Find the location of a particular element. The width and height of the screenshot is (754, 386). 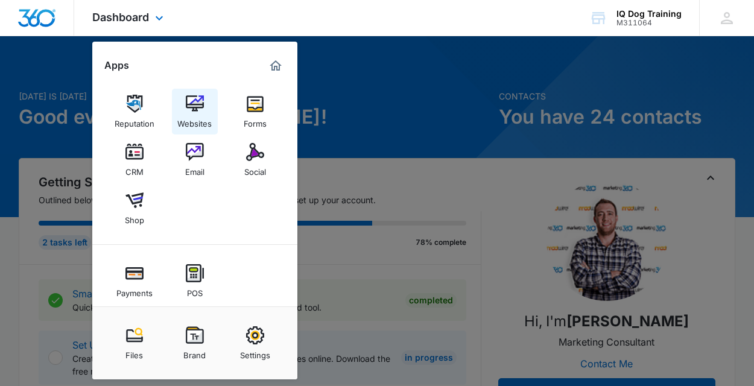

a: Files is located at coordinates (134, 343).